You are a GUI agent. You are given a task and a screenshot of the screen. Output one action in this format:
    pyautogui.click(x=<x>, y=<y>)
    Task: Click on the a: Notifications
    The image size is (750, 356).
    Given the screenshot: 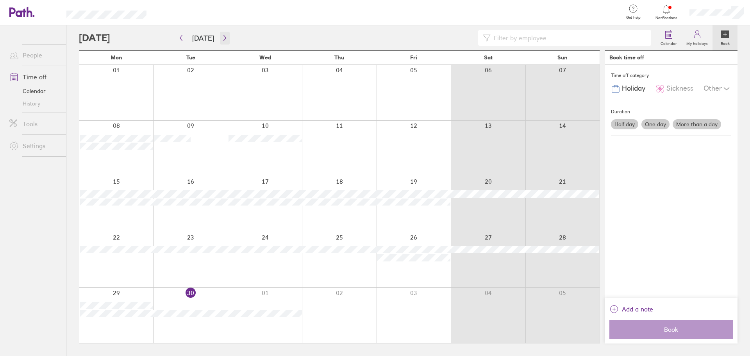 What is the action you would take?
    pyautogui.click(x=666, y=12)
    